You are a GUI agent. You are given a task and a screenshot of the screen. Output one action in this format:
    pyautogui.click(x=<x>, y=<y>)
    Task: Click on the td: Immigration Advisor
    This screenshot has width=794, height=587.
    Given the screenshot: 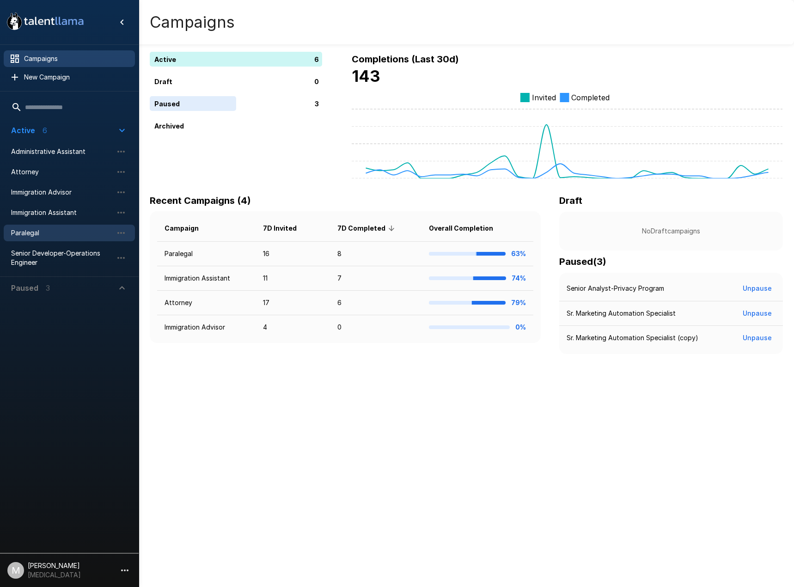 What is the action you would take?
    pyautogui.click(x=206, y=327)
    